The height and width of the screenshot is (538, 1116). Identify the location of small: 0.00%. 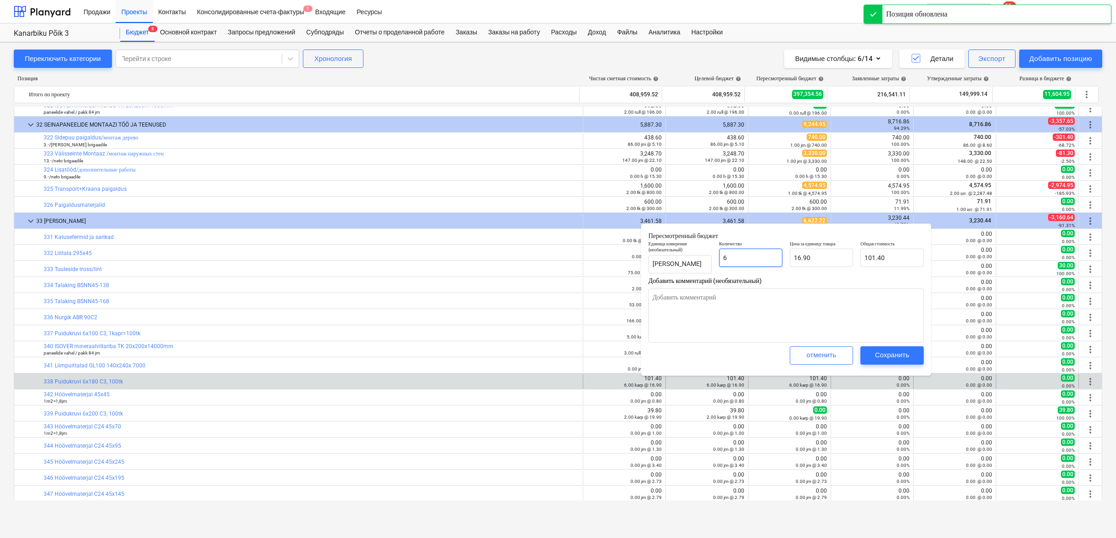
(903, 112).